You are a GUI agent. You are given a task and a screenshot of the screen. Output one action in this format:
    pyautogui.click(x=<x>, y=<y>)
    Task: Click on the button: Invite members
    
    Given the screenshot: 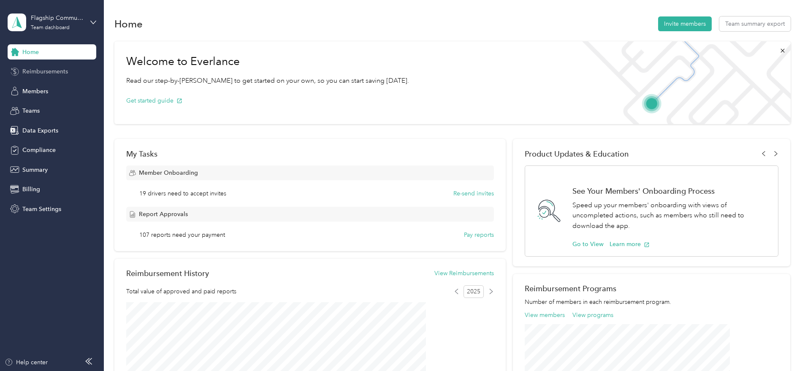 What is the action you would take?
    pyautogui.click(x=685, y=24)
    